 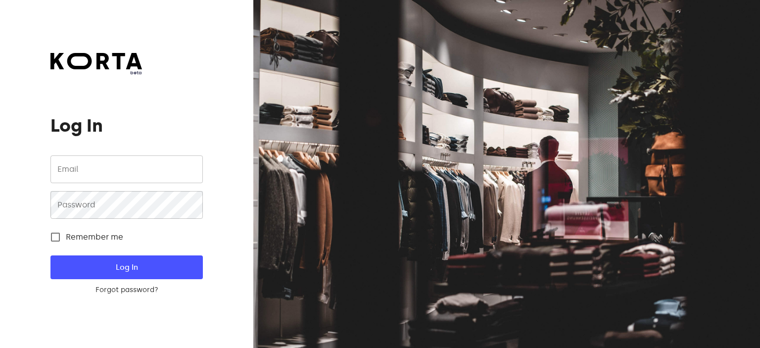 What do you see at coordinates (126, 126) in the screenshot?
I see `h1: Log In` at bounding box center [126, 126].